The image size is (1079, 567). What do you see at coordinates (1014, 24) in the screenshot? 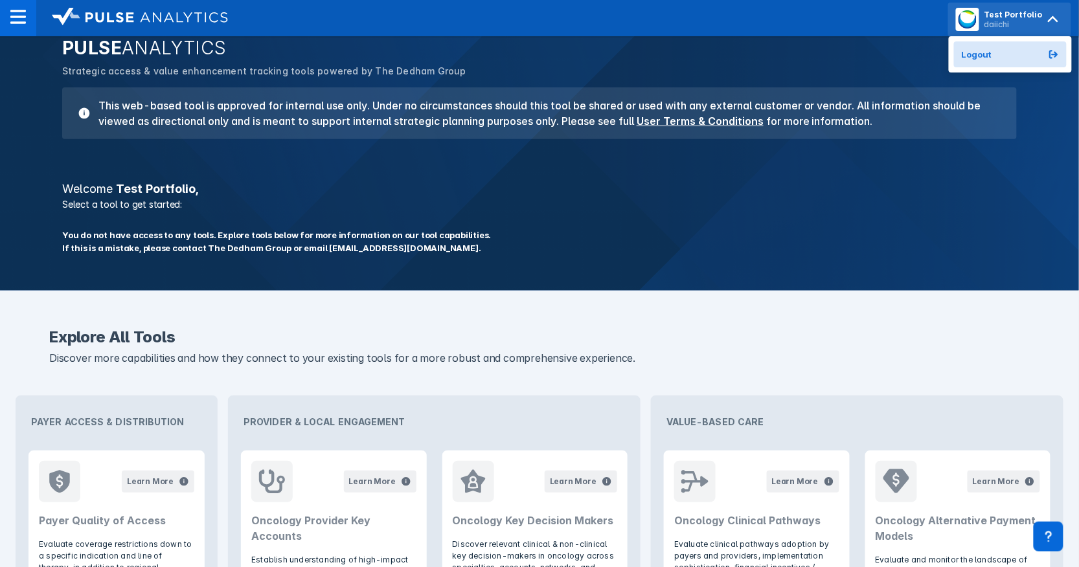
I see `div: daiichi` at bounding box center [1014, 24].